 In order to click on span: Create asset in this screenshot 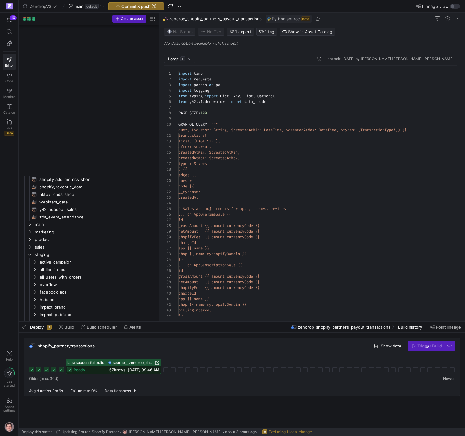, I will do `click(132, 19)`.